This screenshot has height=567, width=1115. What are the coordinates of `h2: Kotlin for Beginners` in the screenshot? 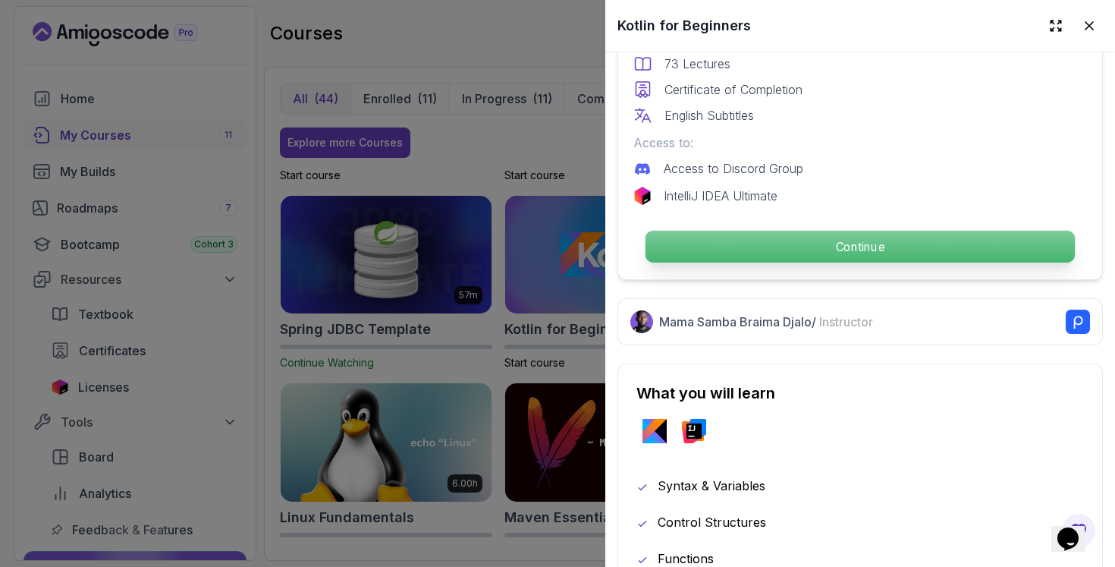 It's located at (684, 26).